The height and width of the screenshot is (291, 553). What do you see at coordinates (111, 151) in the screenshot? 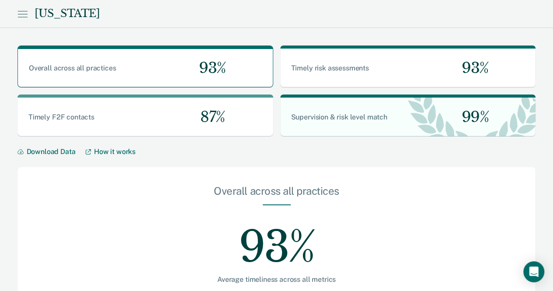
I see `a: How it works` at bounding box center [111, 151].